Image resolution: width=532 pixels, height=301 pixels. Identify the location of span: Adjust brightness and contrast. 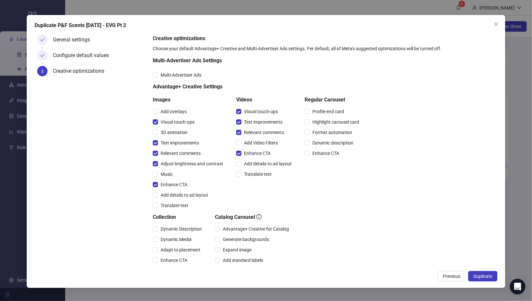
(192, 164).